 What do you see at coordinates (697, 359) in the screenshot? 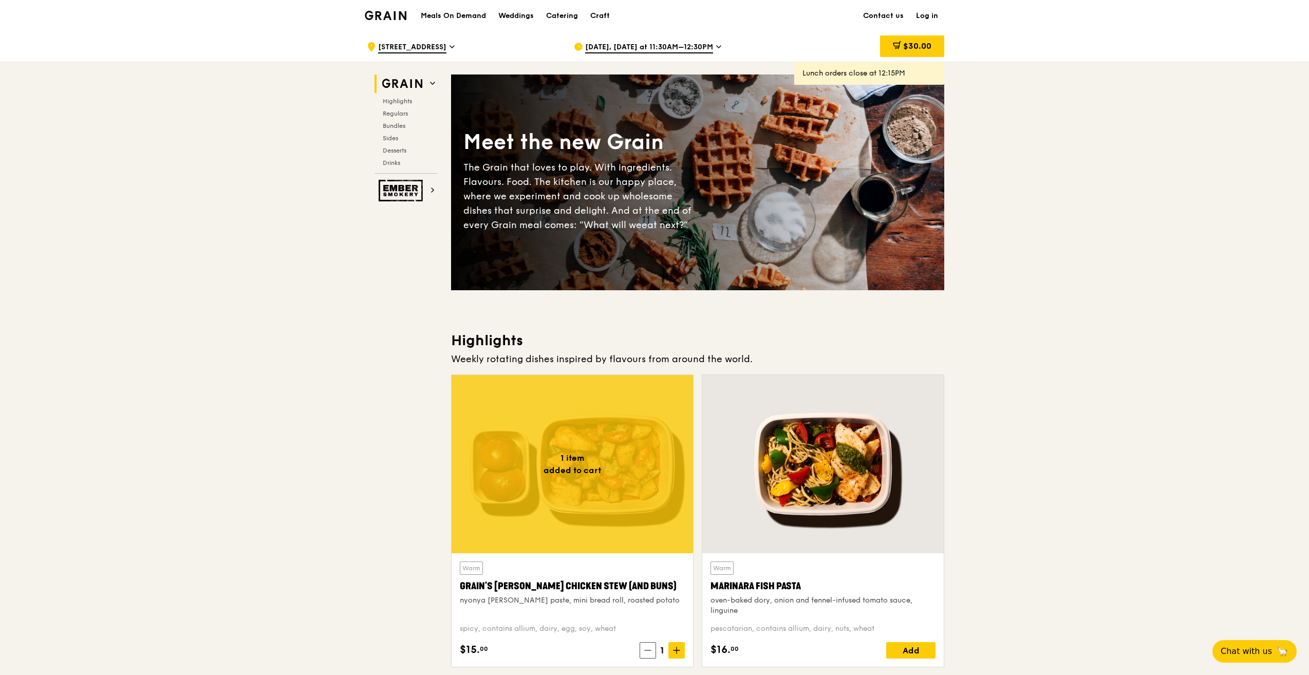
I see `div: Weekly rotating dishes inspired by flavours from around the world.` at bounding box center [697, 359].